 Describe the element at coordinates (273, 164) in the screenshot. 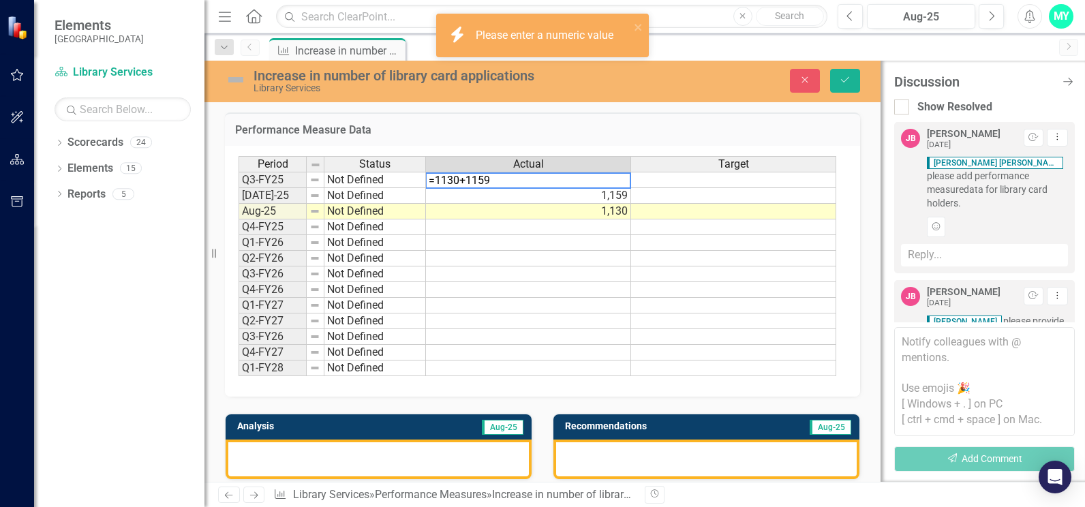

I see `span: Period` at that location.